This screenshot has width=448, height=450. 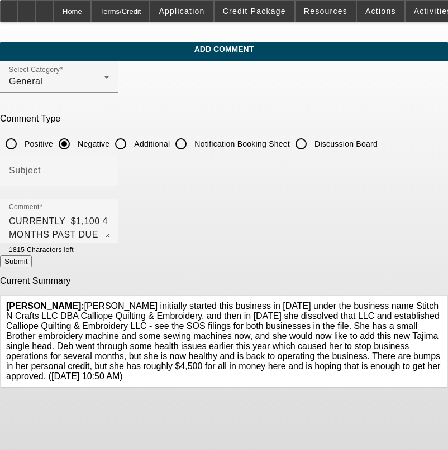 I want to click on mat-label: Select Category, so click(x=34, y=70).